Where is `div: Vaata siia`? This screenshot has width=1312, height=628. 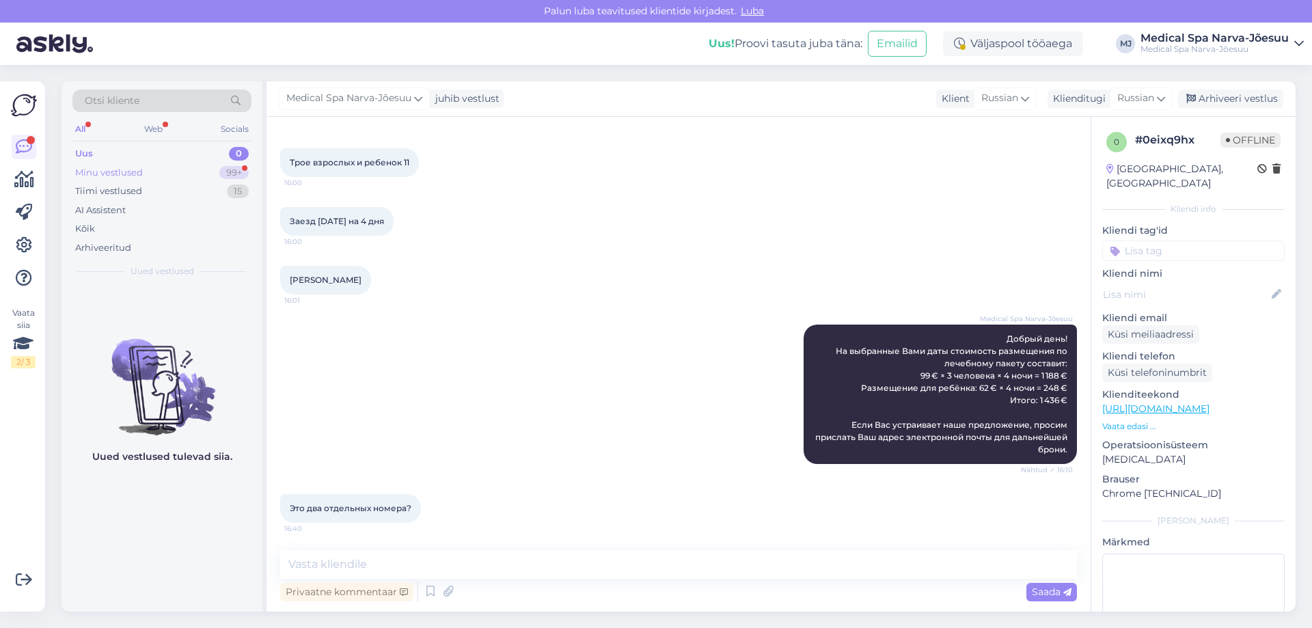
div: Vaata siia is located at coordinates (23, 338).